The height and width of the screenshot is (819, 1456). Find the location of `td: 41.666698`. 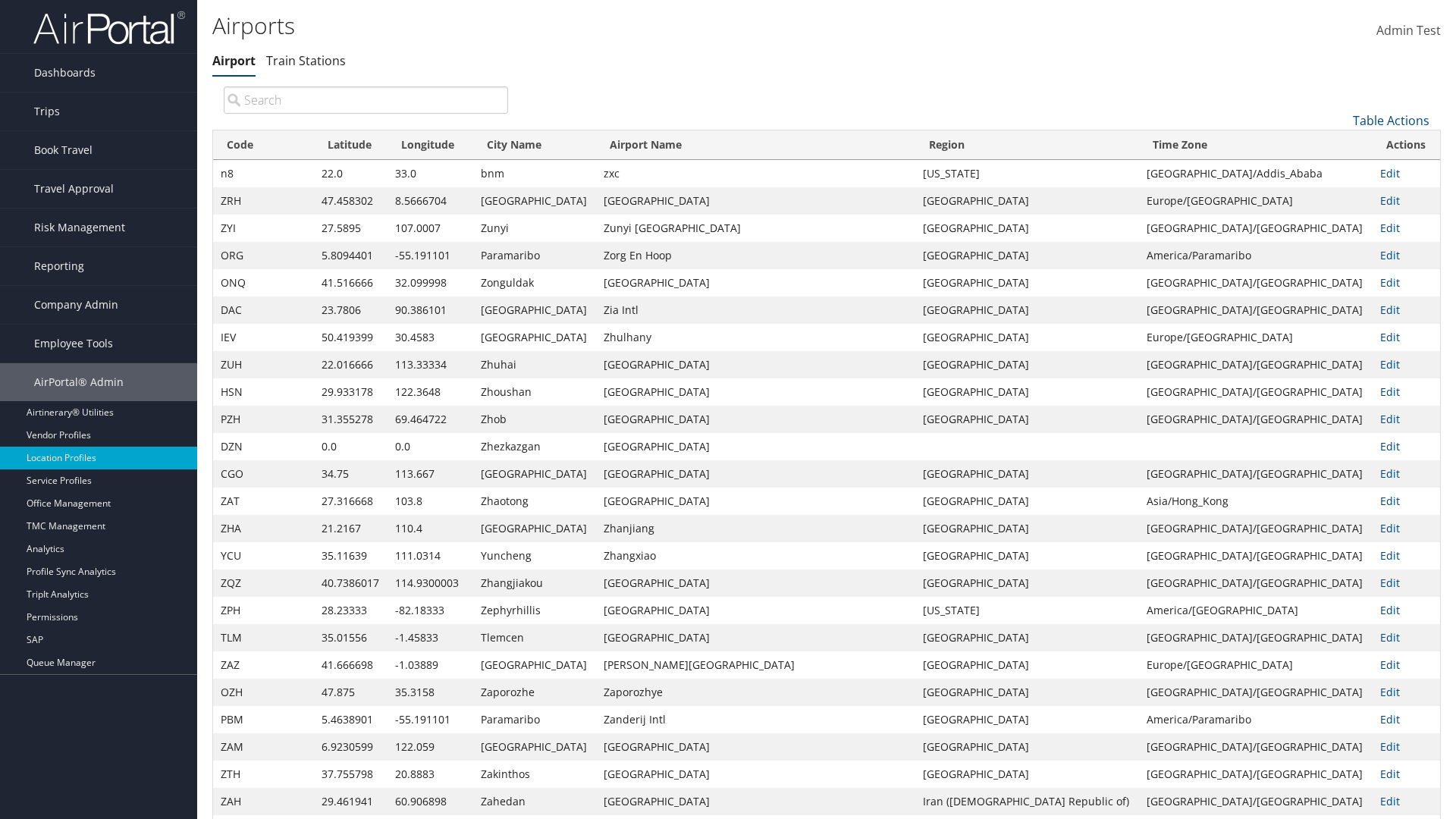

td: 41.666698 is located at coordinates (351, 665).